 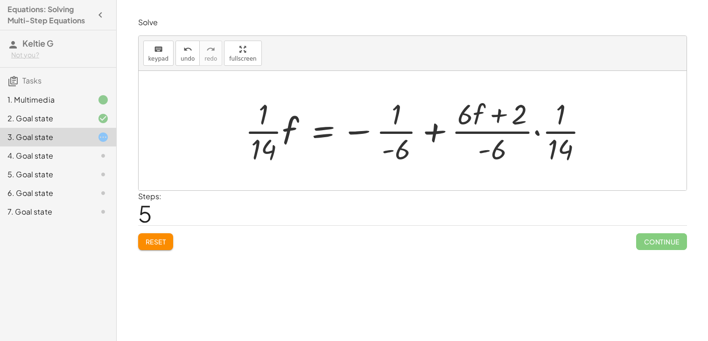 I want to click on div: 6. Goal state, so click(x=45, y=193).